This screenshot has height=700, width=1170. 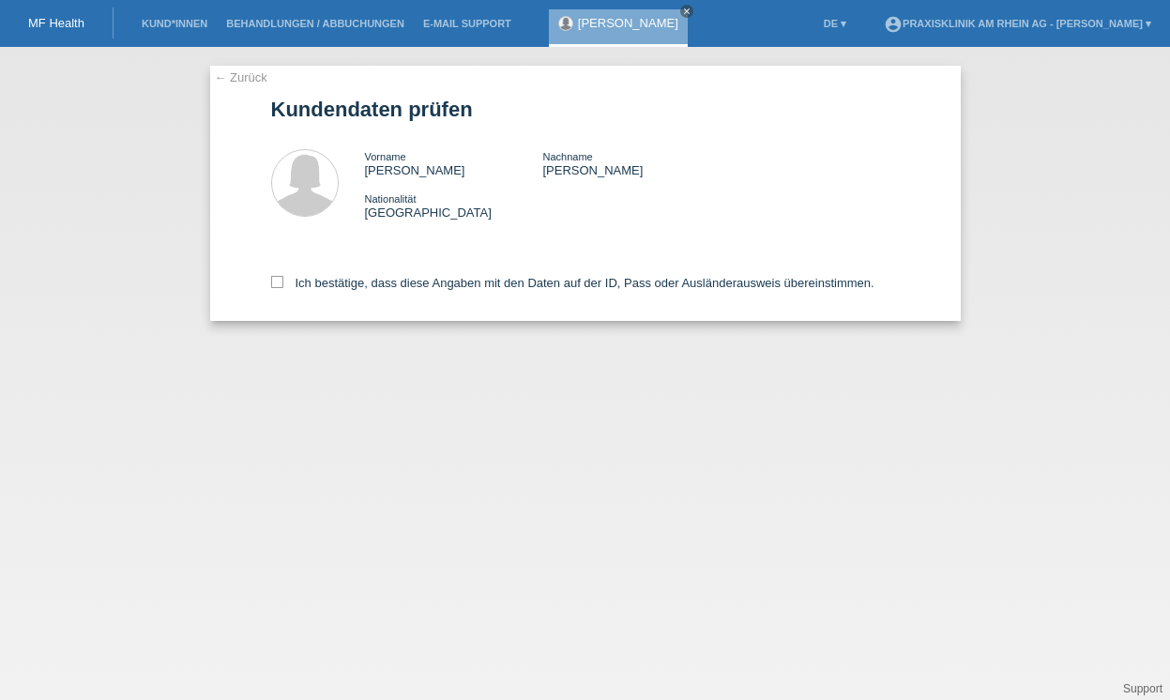 What do you see at coordinates (467, 23) in the screenshot?
I see `a: E-Mail Support` at bounding box center [467, 23].